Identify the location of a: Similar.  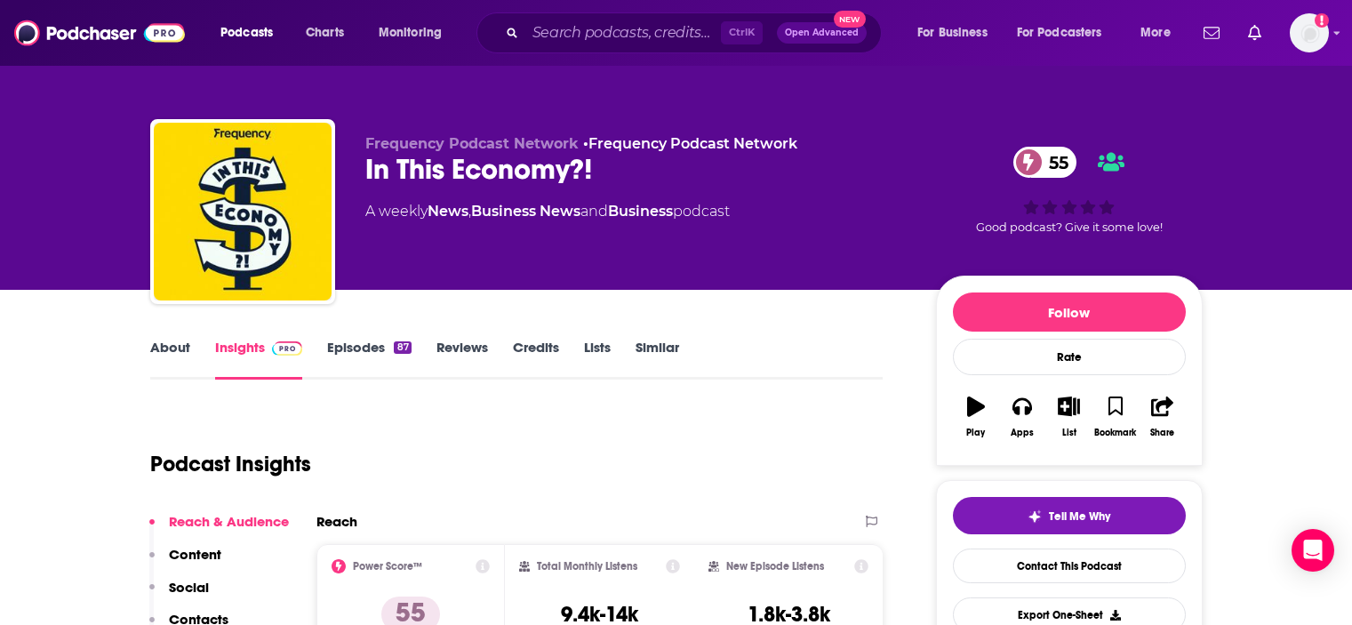
(657, 359).